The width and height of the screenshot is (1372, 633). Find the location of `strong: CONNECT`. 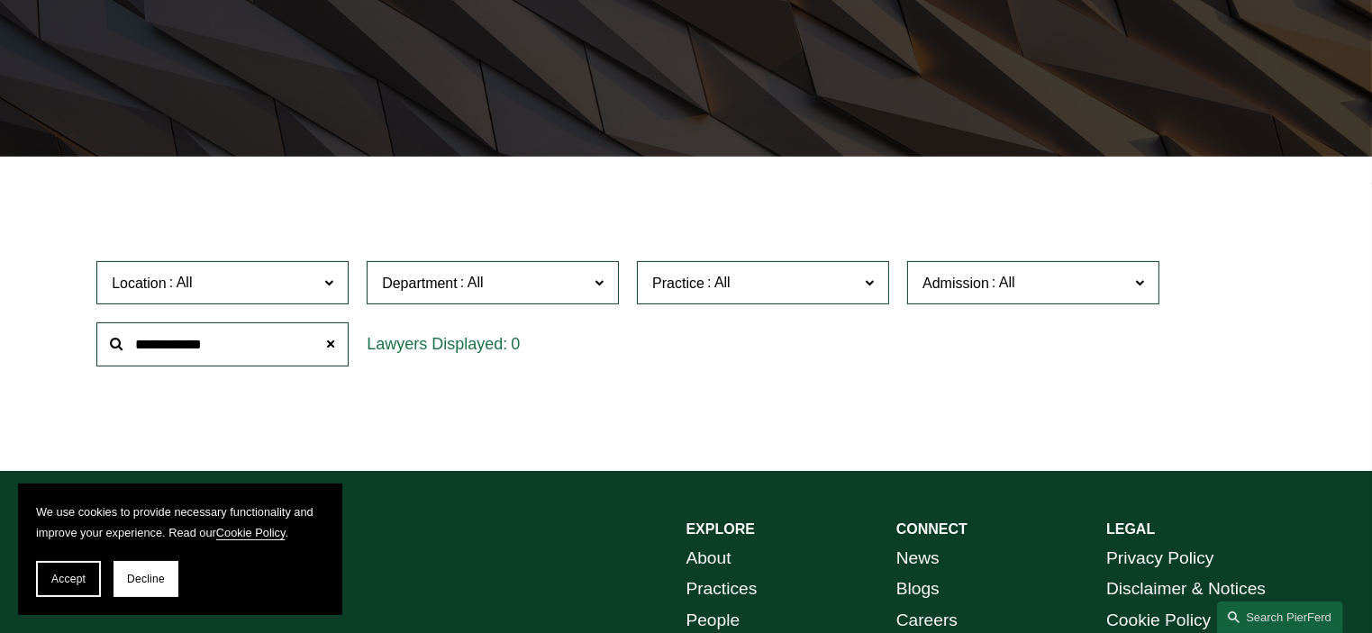

strong: CONNECT is located at coordinates (931, 529).